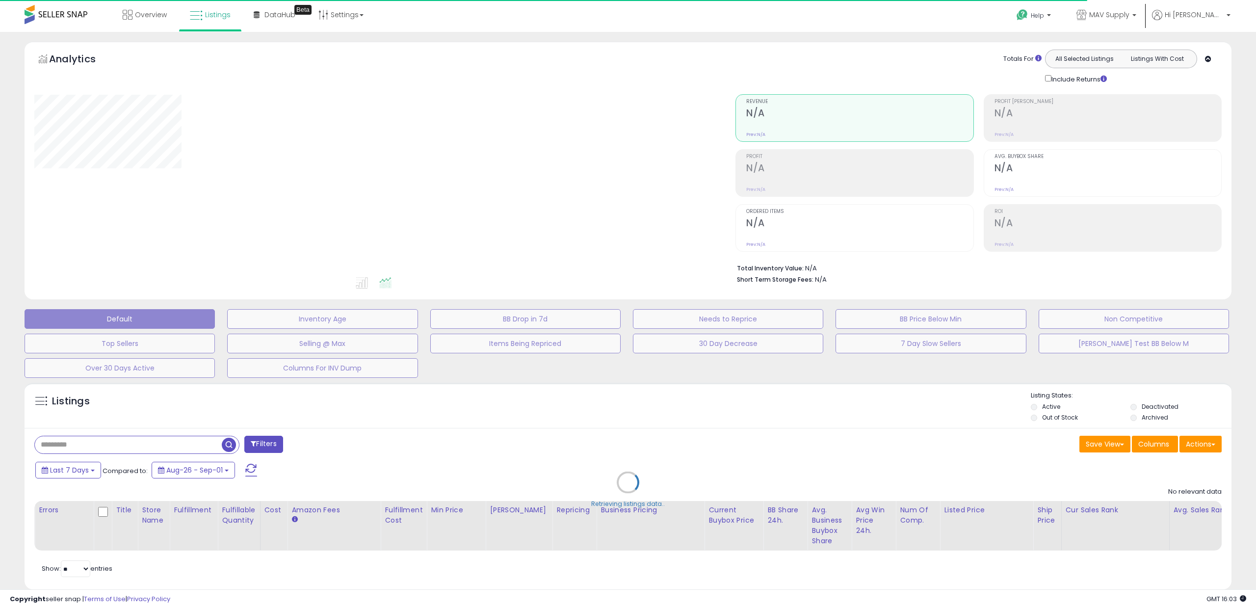 The image size is (1256, 609). Describe the element at coordinates (120, 343) in the screenshot. I see `button: Top Sellers` at that location.